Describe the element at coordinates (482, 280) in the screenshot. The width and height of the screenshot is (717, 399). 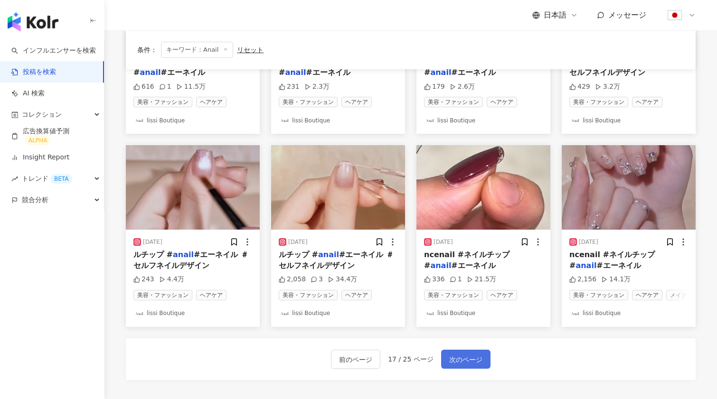
I see `div: 21.5万` at that location.